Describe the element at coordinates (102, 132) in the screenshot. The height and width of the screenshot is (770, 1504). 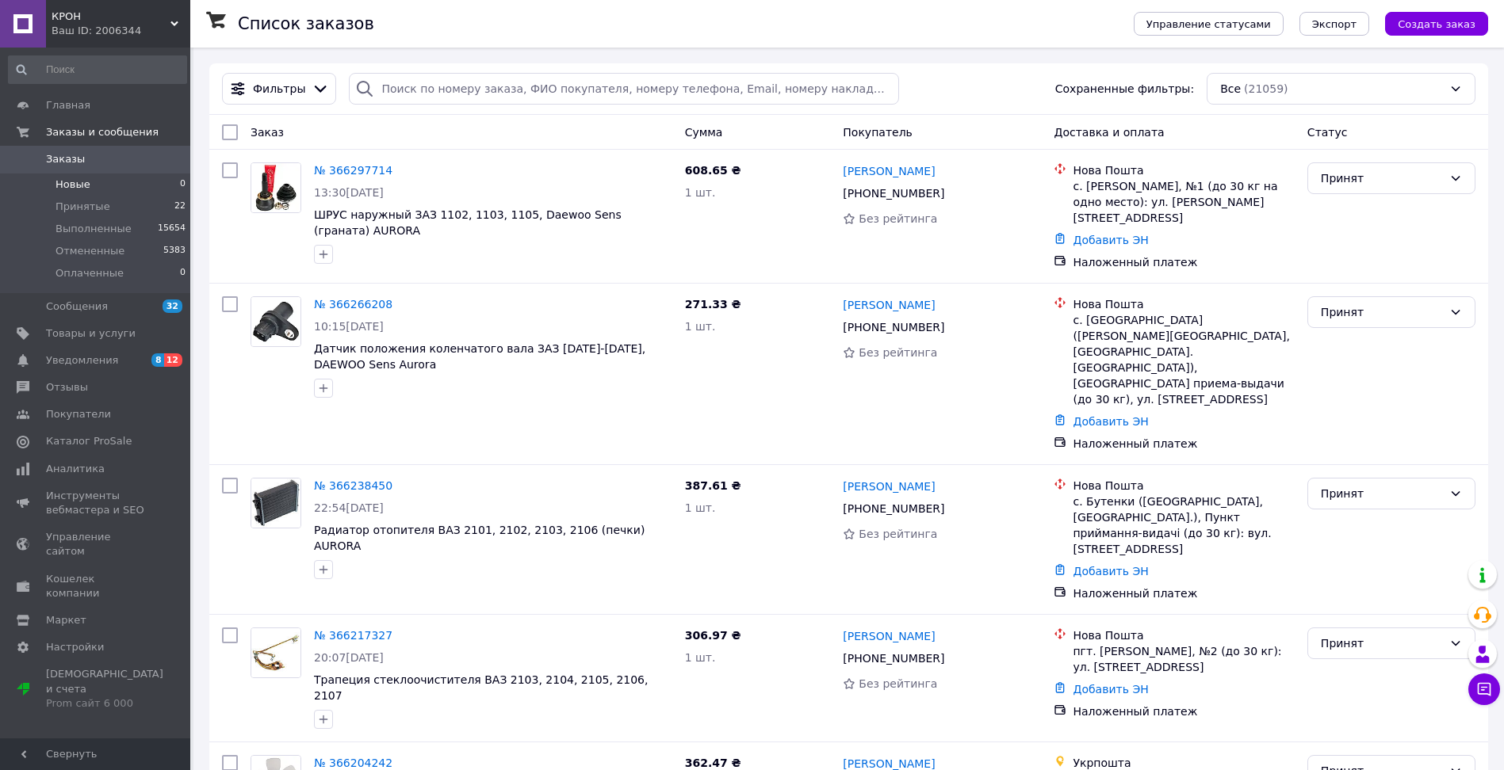
I see `span: Заказы и сообщения` at that location.